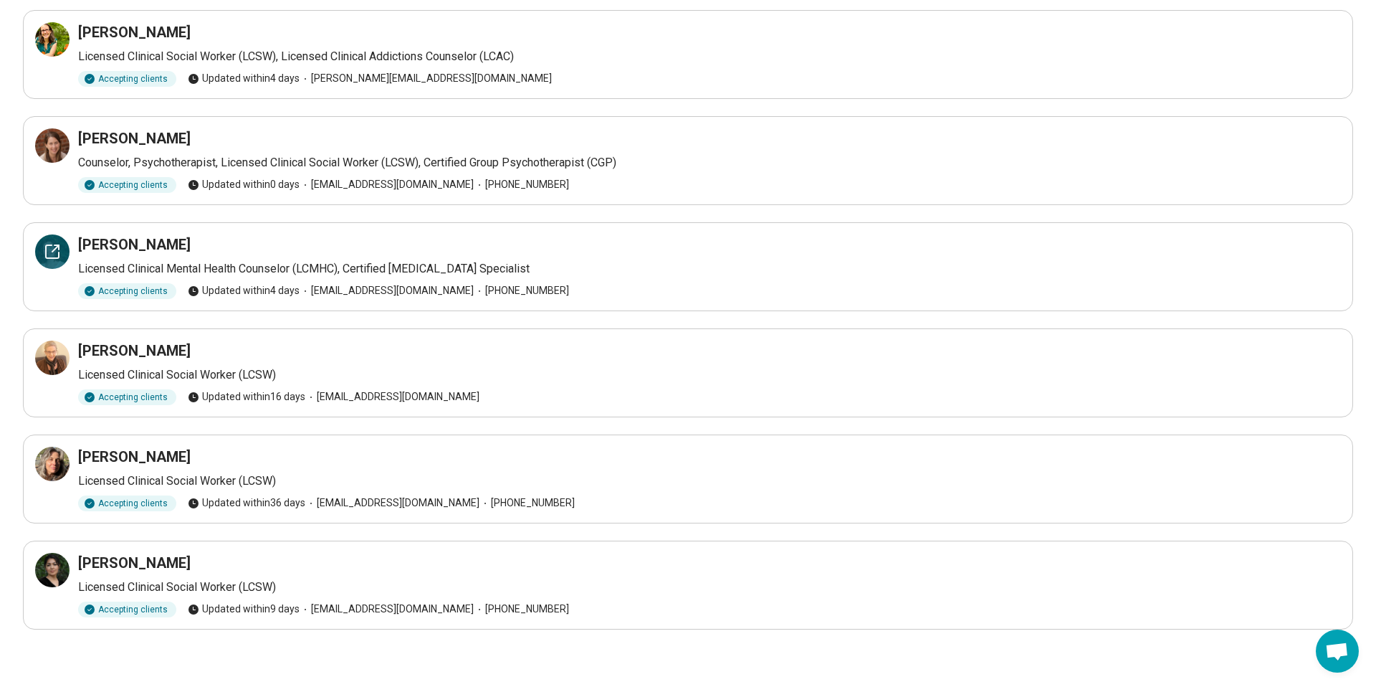  What do you see at coordinates (244, 184) in the screenshot?
I see `span: Updated within 0 days` at bounding box center [244, 184].